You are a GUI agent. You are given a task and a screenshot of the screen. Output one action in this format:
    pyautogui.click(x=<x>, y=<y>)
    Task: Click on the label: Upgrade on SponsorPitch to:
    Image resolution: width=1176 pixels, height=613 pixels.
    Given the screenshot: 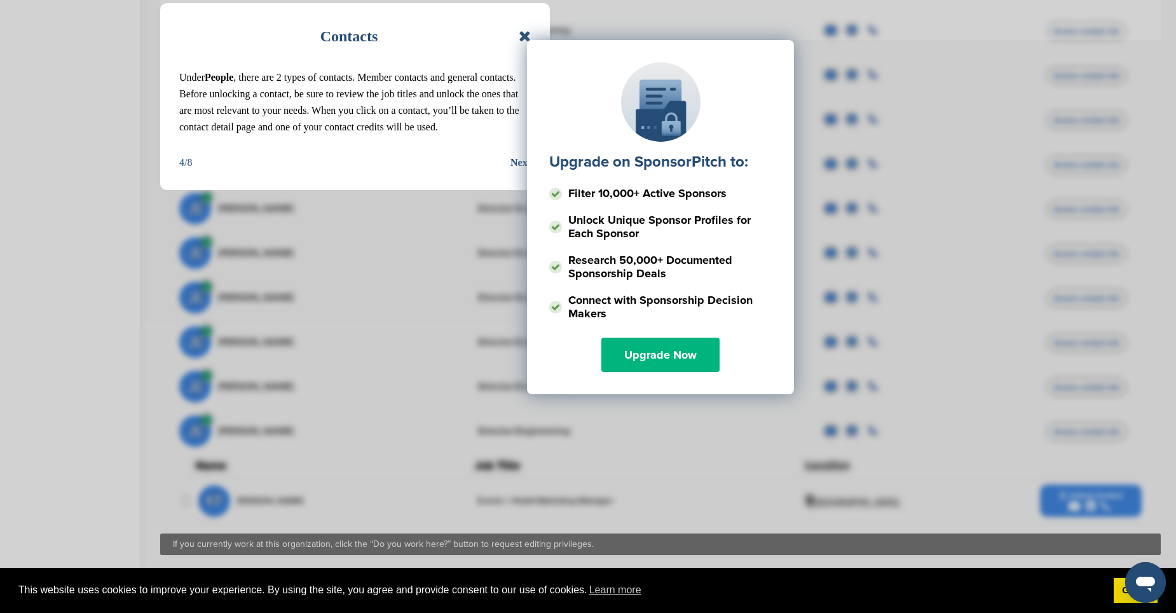 What is the action you would take?
    pyautogui.click(x=648, y=161)
    